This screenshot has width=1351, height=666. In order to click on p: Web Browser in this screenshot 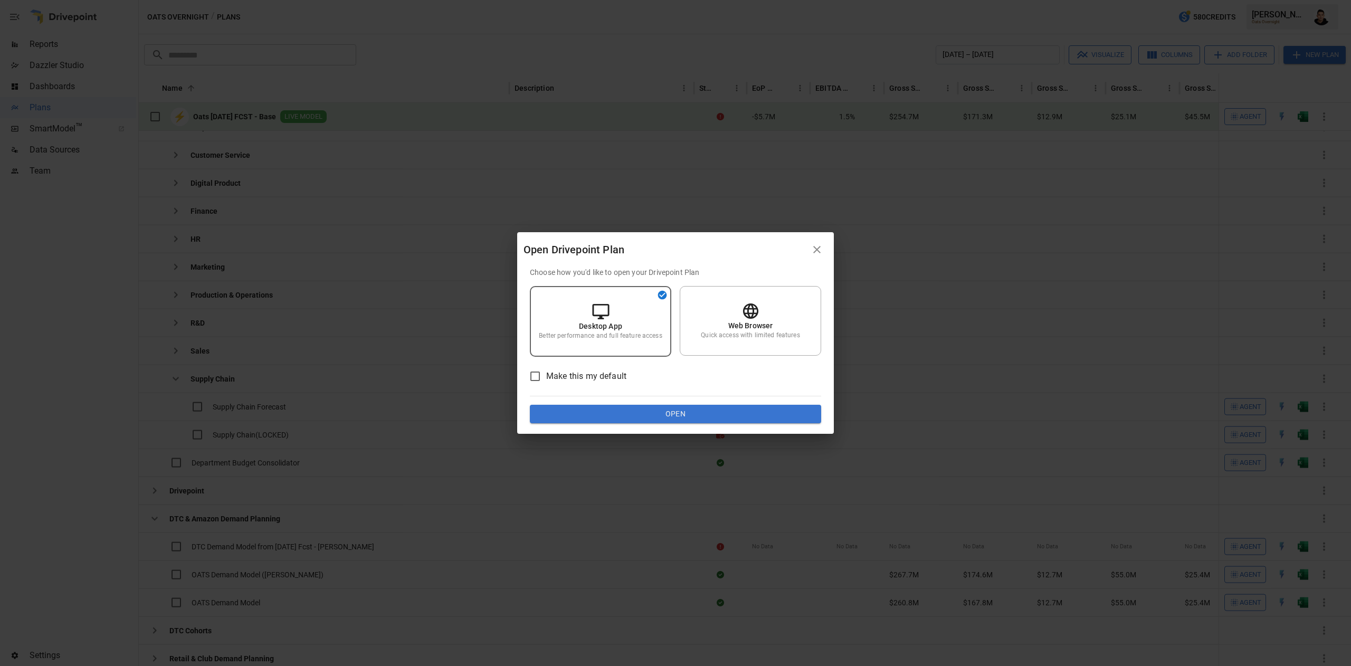, I will do `click(750, 326)`.